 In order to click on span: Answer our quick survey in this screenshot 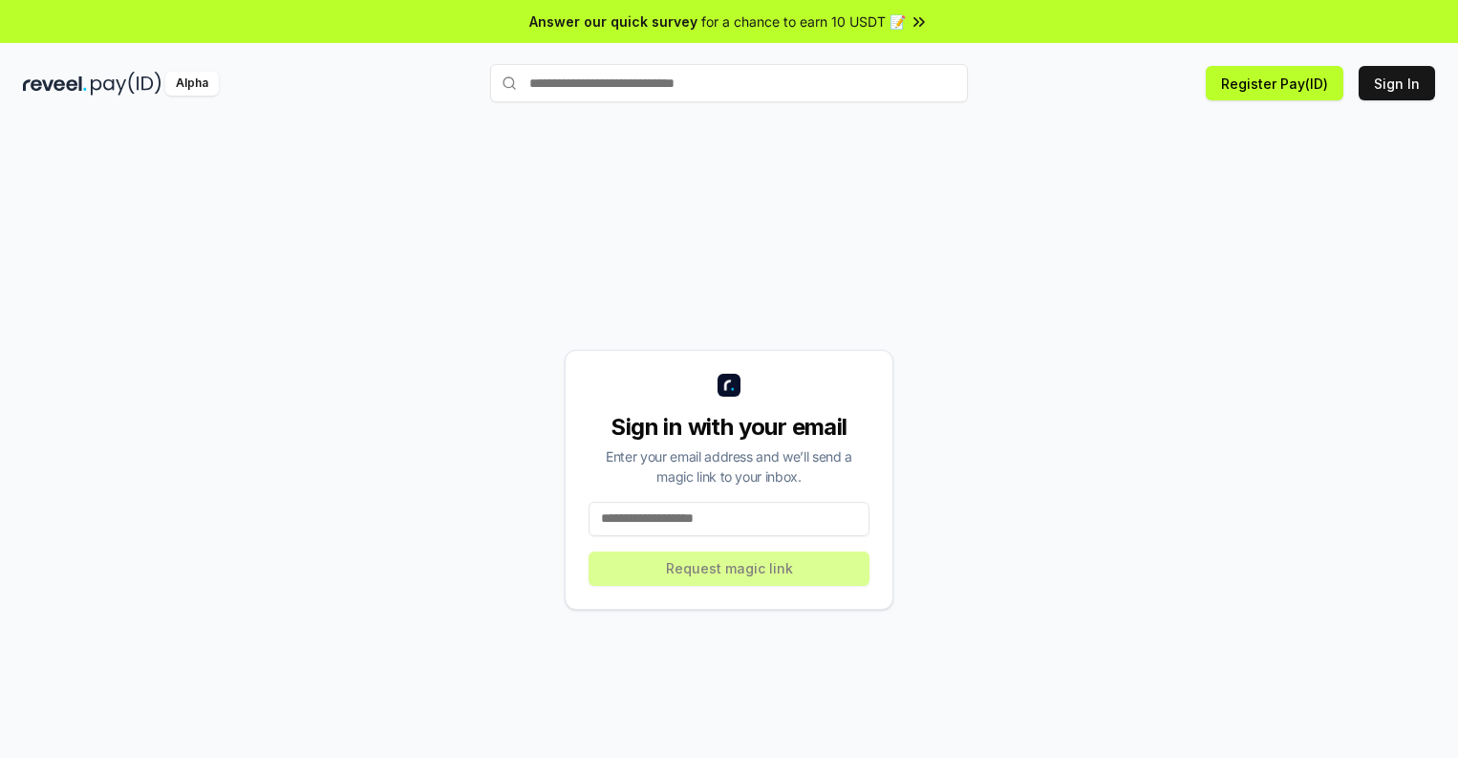, I will do `click(613, 21)`.